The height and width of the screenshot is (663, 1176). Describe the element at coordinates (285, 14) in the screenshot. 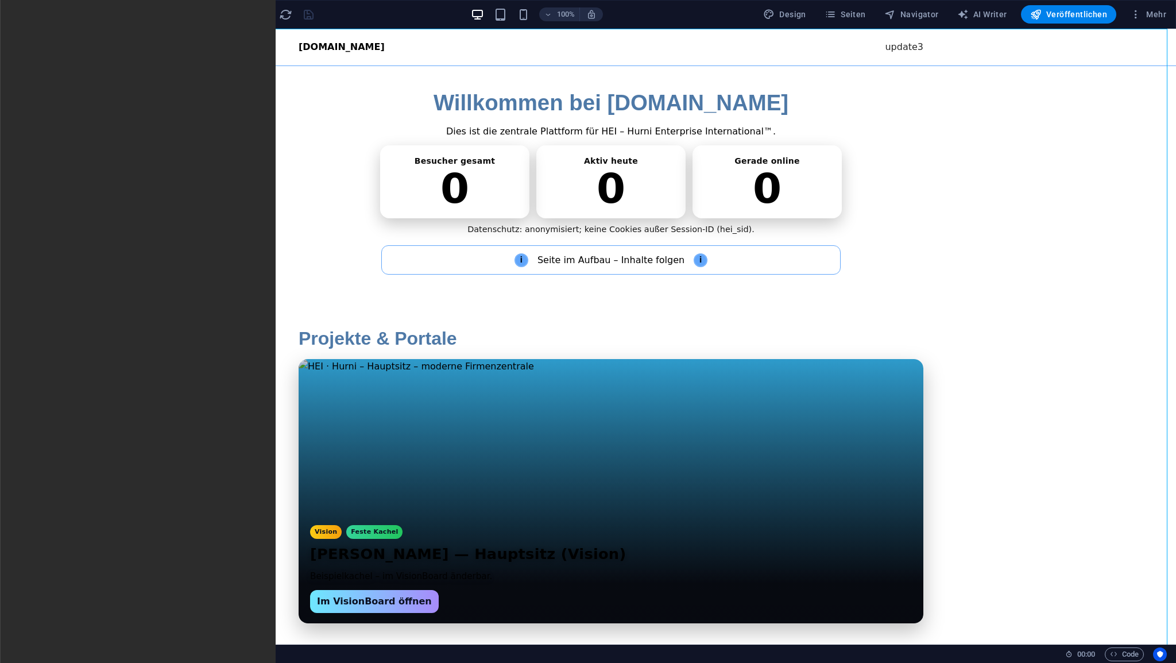

I see `button: reload` at that location.